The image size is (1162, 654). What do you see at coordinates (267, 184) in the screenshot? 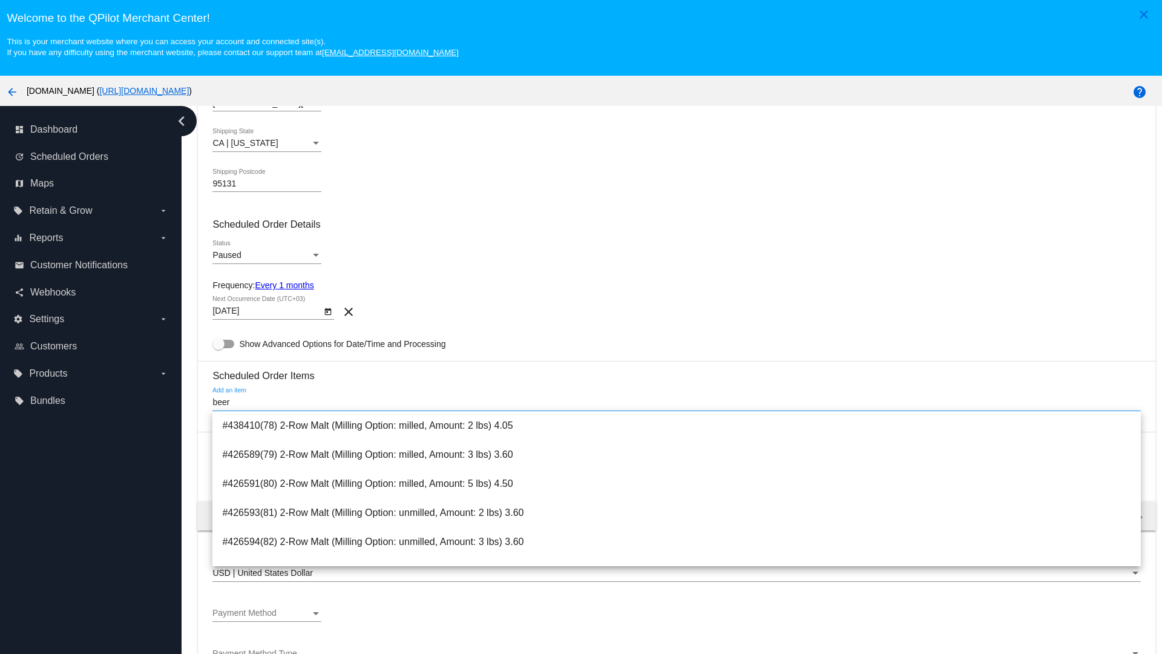
I see `input: Shipping Postcode` at bounding box center [267, 184].